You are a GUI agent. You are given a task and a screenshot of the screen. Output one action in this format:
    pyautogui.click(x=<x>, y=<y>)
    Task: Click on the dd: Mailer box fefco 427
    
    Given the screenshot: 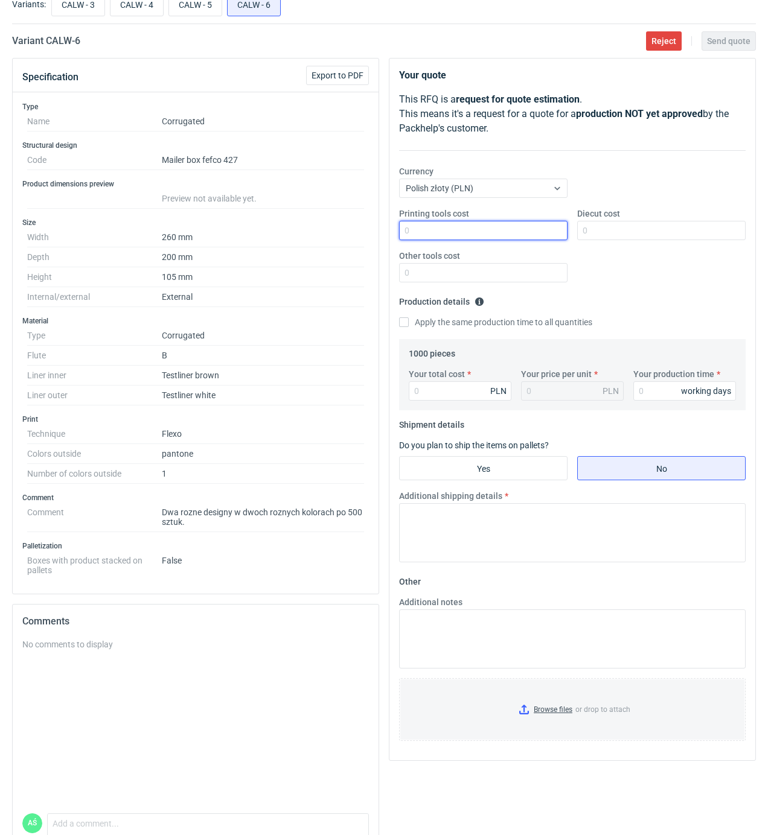 What is the action you would take?
    pyautogui.click(x=262, y=160)
    